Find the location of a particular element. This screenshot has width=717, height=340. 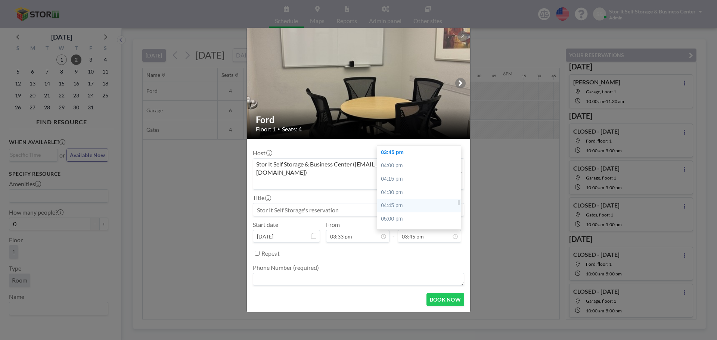

div: 04:15 pm is located at coordinates (421, 179).